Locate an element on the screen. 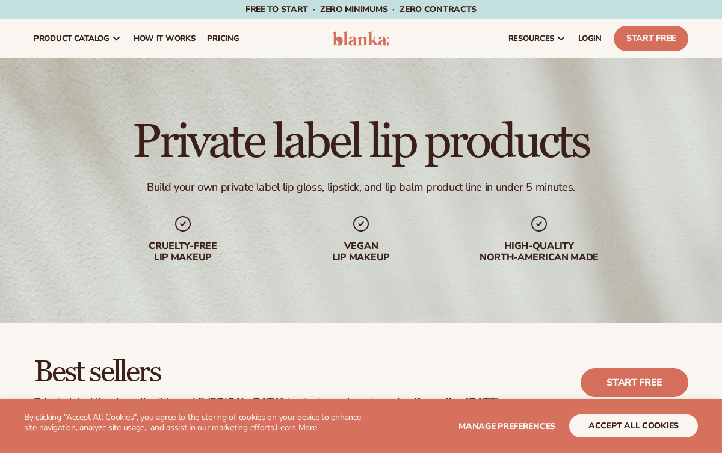 The height and width of the screenshot is (453, 722). div: Vegan lip makeup is located at coordinates (361, 252).